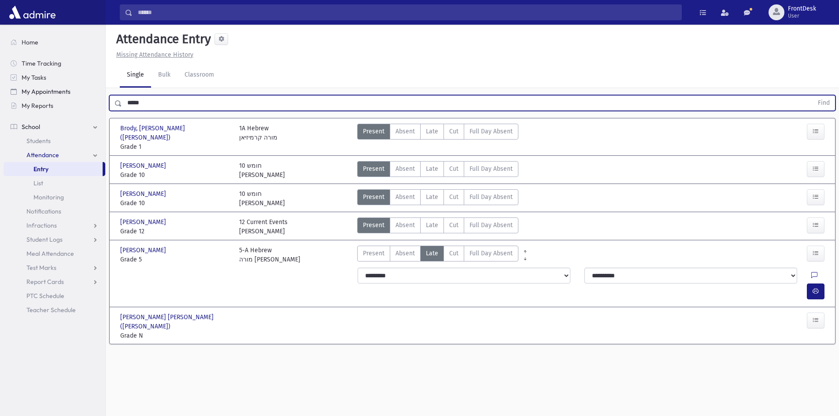 Image resolution: width=839 pixels, height=416 pixels. I want to click on a: Report Cards, so click(54, 282).